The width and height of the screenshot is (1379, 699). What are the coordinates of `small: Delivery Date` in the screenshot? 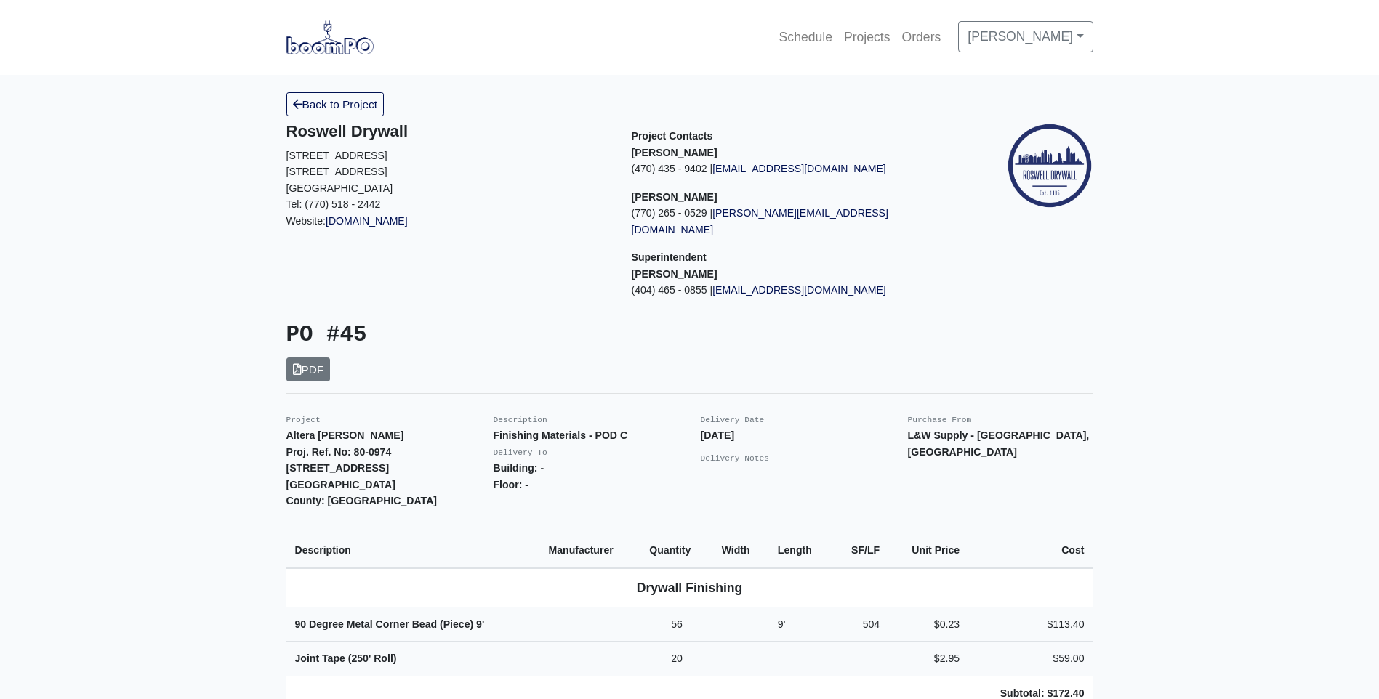 It's located at (733, 420).